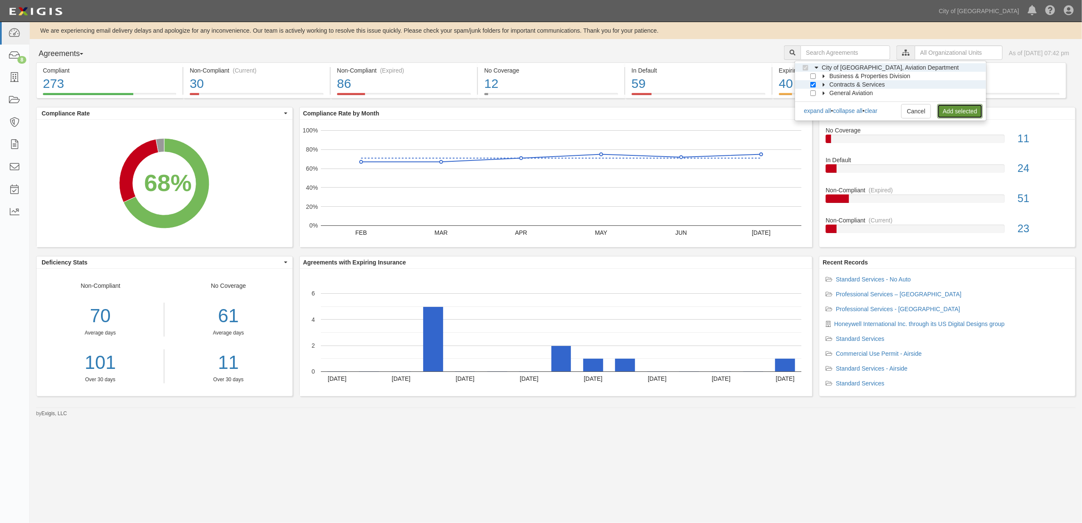 This screenshot has width=1082, height=523. What do you see at coordinates (847, 111) in the screenshot?
I see `a: collapse all` at bounding box center [847, 111].